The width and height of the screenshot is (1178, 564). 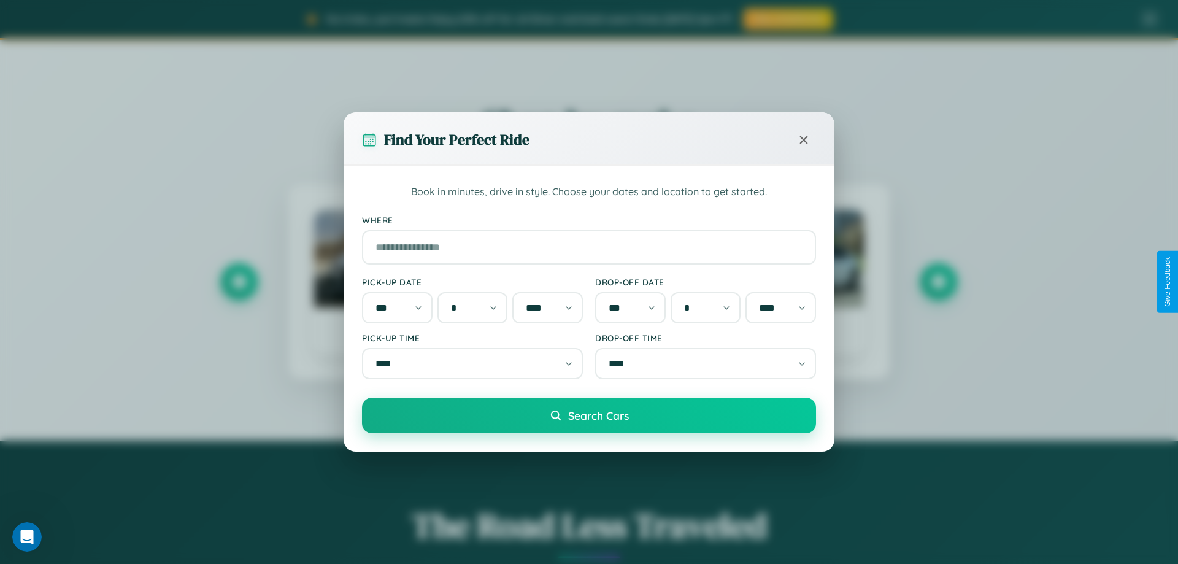 What do you see at coordinates (472, 282) in the screenshot?
I see `label: Pick-up Date` at bounding box center [472, 282].